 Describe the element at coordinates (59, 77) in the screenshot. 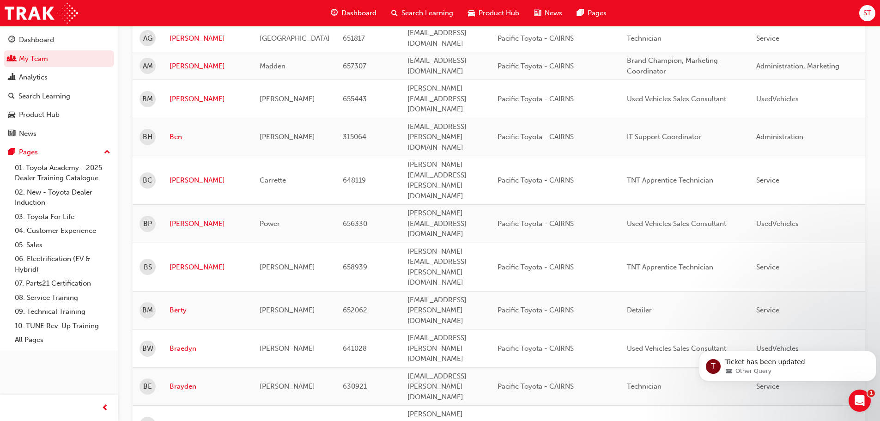

I see `a: Analytics` at that location.